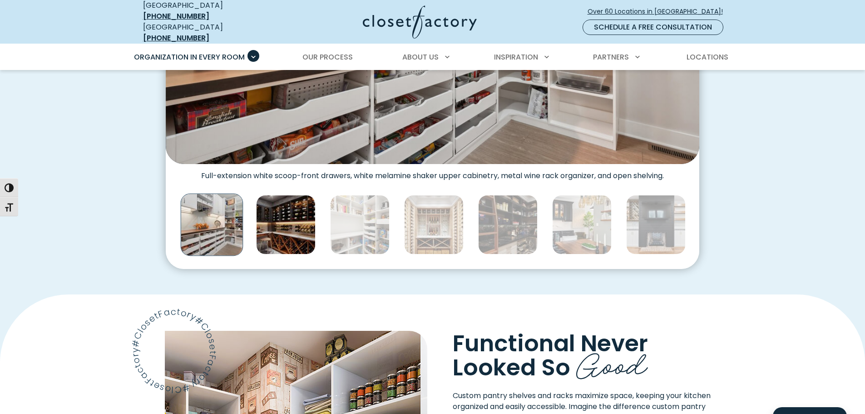 This screenshot has width=865, height=414. I want to click on span: Locations, so click(707, 57).